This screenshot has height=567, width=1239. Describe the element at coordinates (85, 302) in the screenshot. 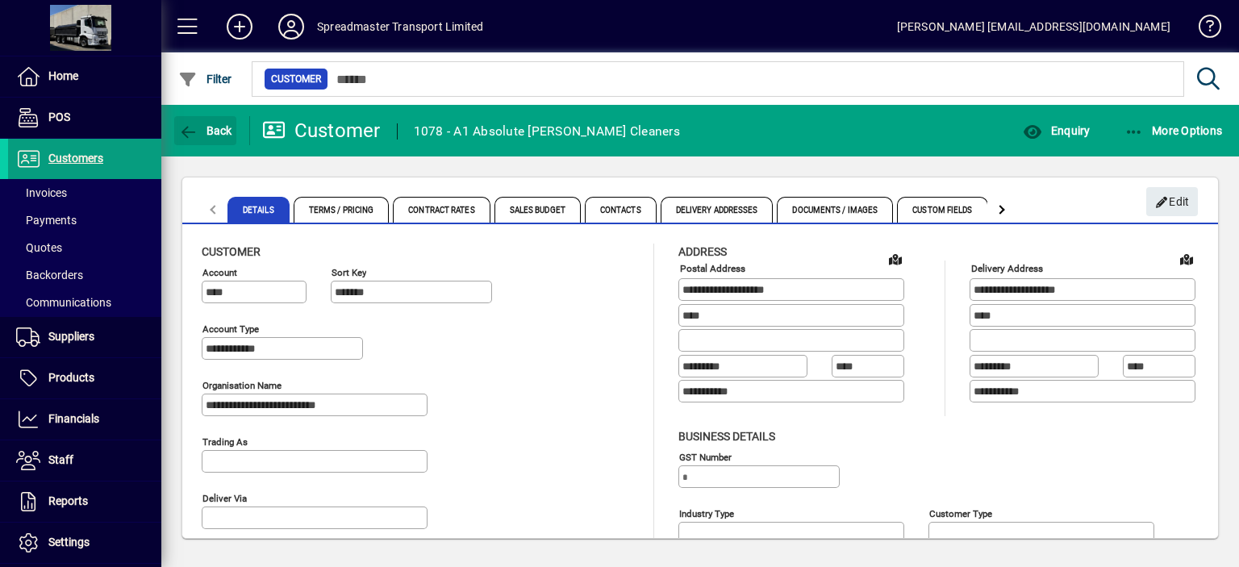

I see `a: Communications` at that location.